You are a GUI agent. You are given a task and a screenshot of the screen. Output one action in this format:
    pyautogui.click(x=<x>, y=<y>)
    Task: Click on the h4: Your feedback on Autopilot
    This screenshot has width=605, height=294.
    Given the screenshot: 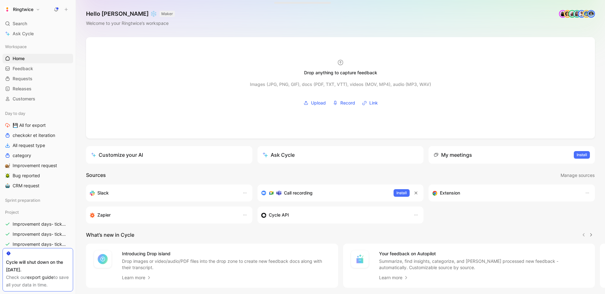 What is the action you would take?
    pyautogui.click(x=483, y=254)
    